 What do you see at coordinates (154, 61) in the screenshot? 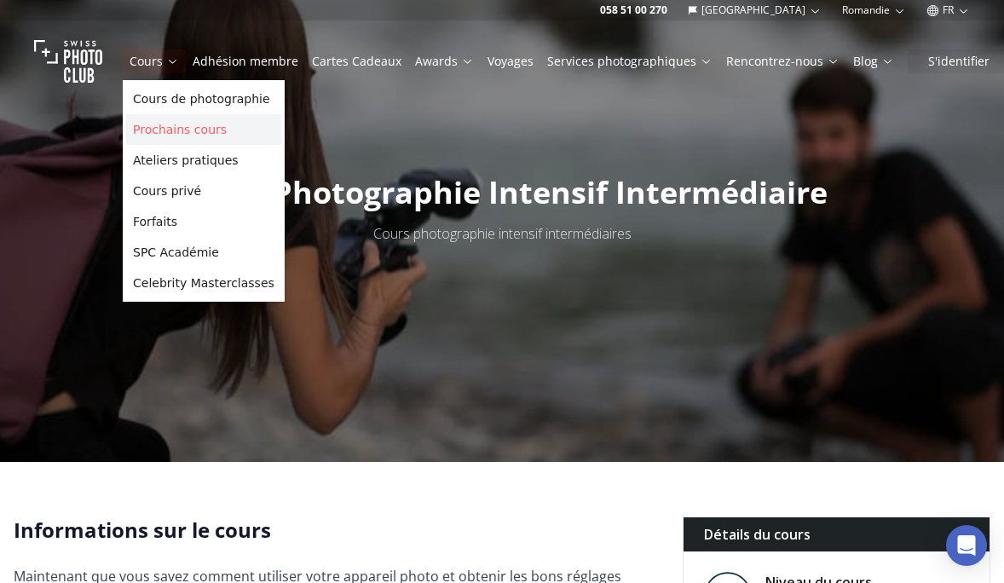
I see `a: Cours` at bounding box center [154, 61].